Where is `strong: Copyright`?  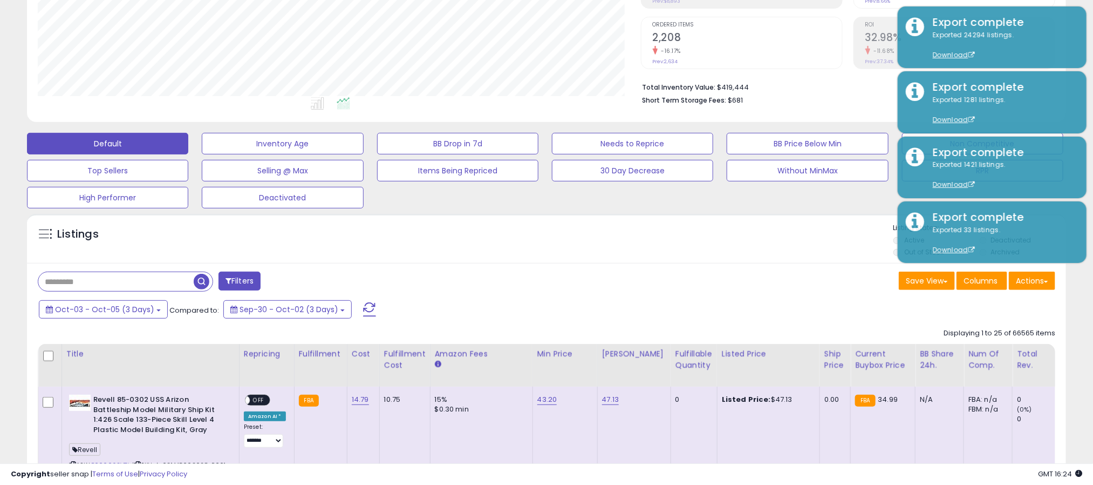 strong: Copyright is located at coordinates (30, 473).